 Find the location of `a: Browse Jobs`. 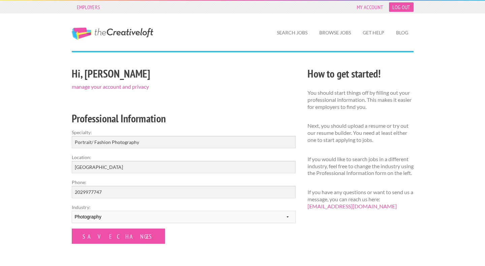

a: Browse Jobs is located at coordinates (335, 33).